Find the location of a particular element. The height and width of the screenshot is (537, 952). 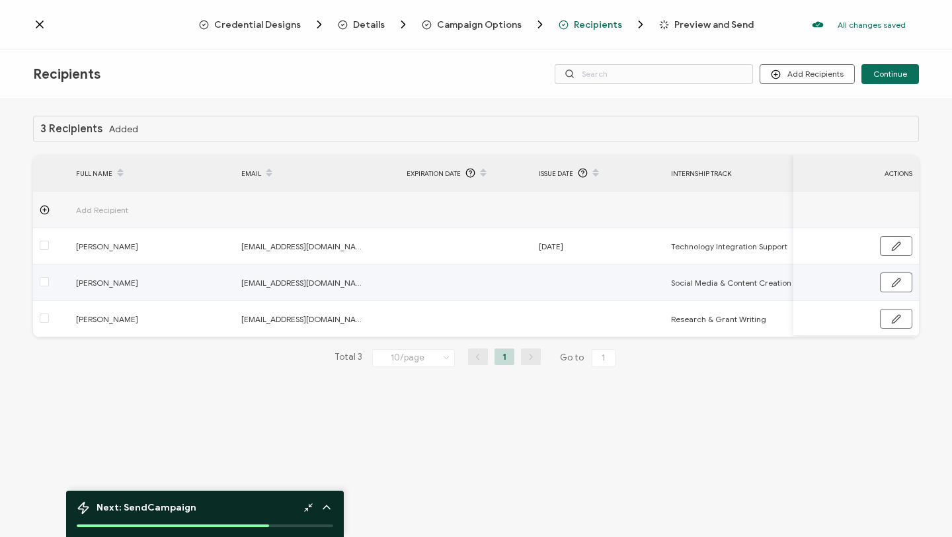

img: website_grey.svg is located at coordinates (26, 40).